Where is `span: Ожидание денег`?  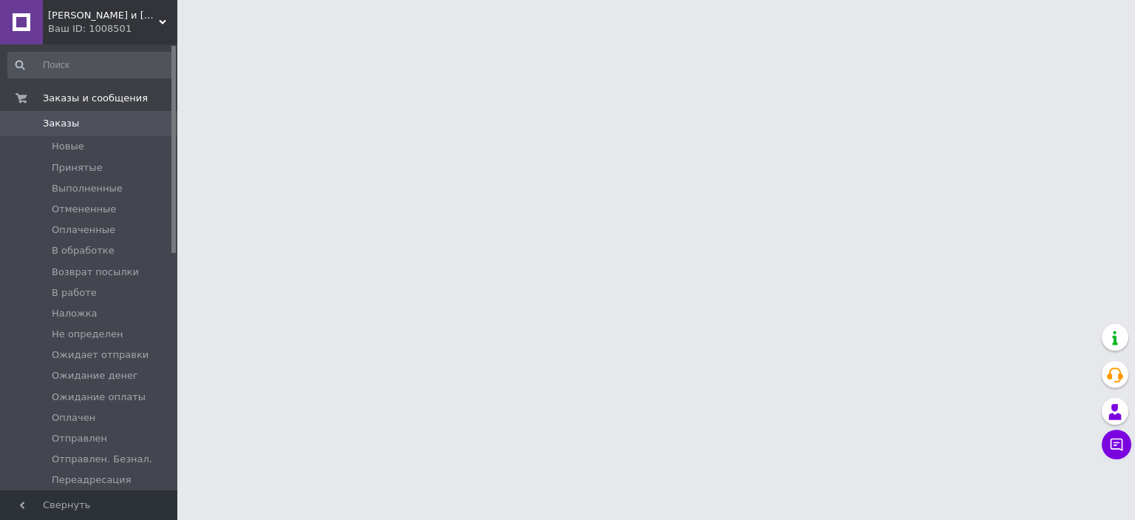
span: Ожидание денег is located at coordinates (95, 375).